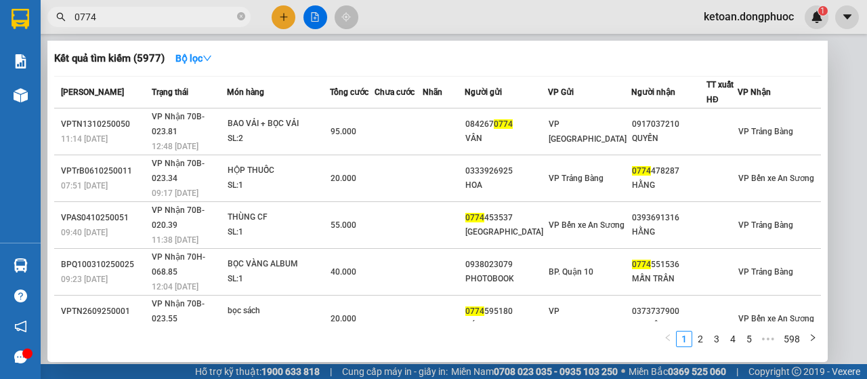 The image size is (867, 379). Describe the element at coordinates (245, 92) in the screenshot. I see `span: Món hàng` at that location.